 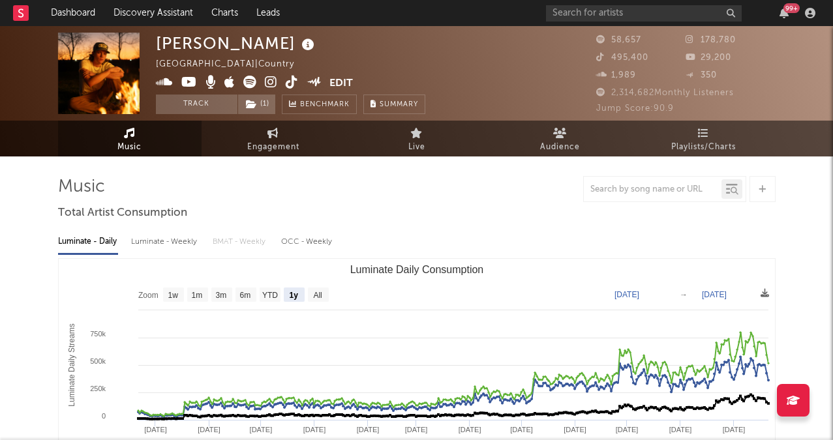 I want to click on div: Luminate - Weekly, so click(x=165, y=242).